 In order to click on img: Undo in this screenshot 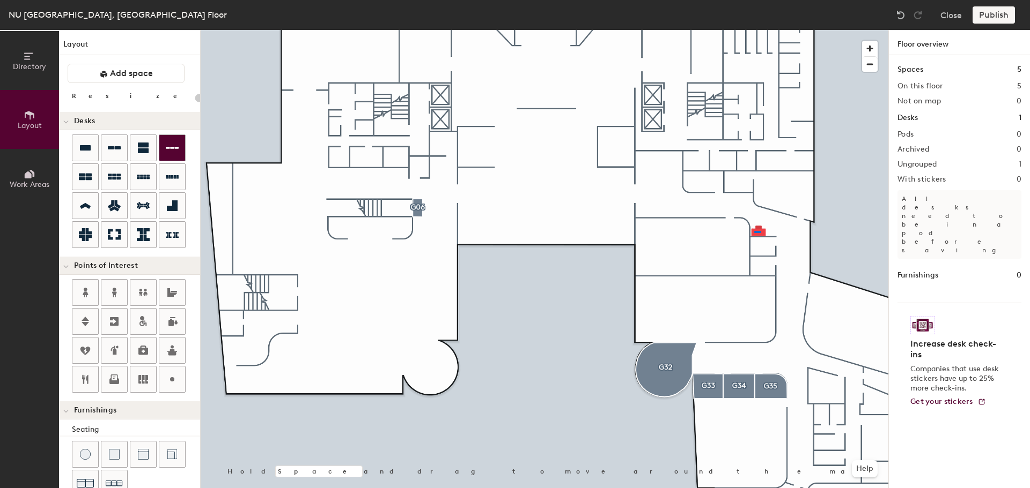, I will do `click(900, 15)`.